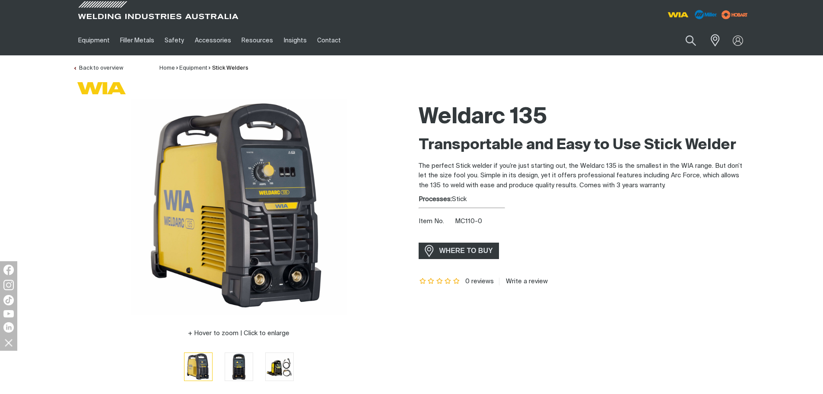 The height and width of the screenshot is (394, 823). What do you see at coordinates (585, 145) in the screenshot?
I see `h2: Transportable and Easy to Use Stick Welder` at bounding box center [585, 145].